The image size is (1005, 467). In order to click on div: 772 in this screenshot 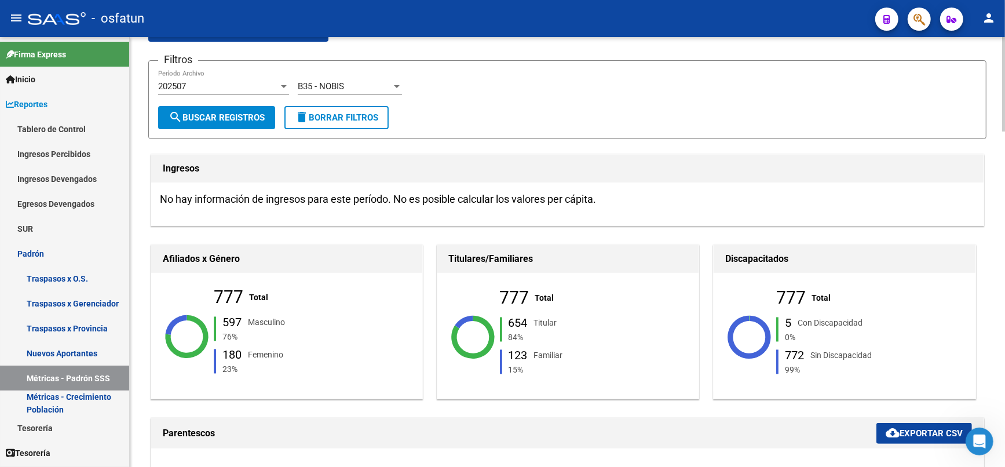, I will do `click(794, 356)`.